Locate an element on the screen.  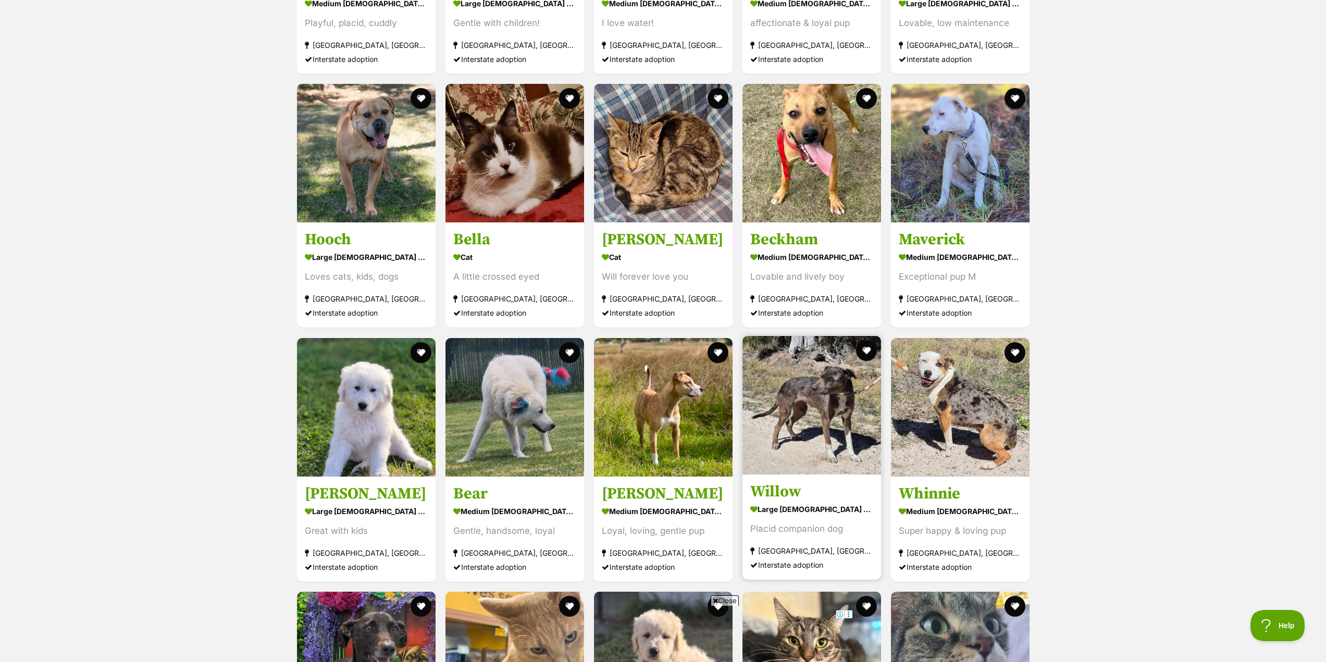
div: Gentle with children! is located at coordinates (515, 23).